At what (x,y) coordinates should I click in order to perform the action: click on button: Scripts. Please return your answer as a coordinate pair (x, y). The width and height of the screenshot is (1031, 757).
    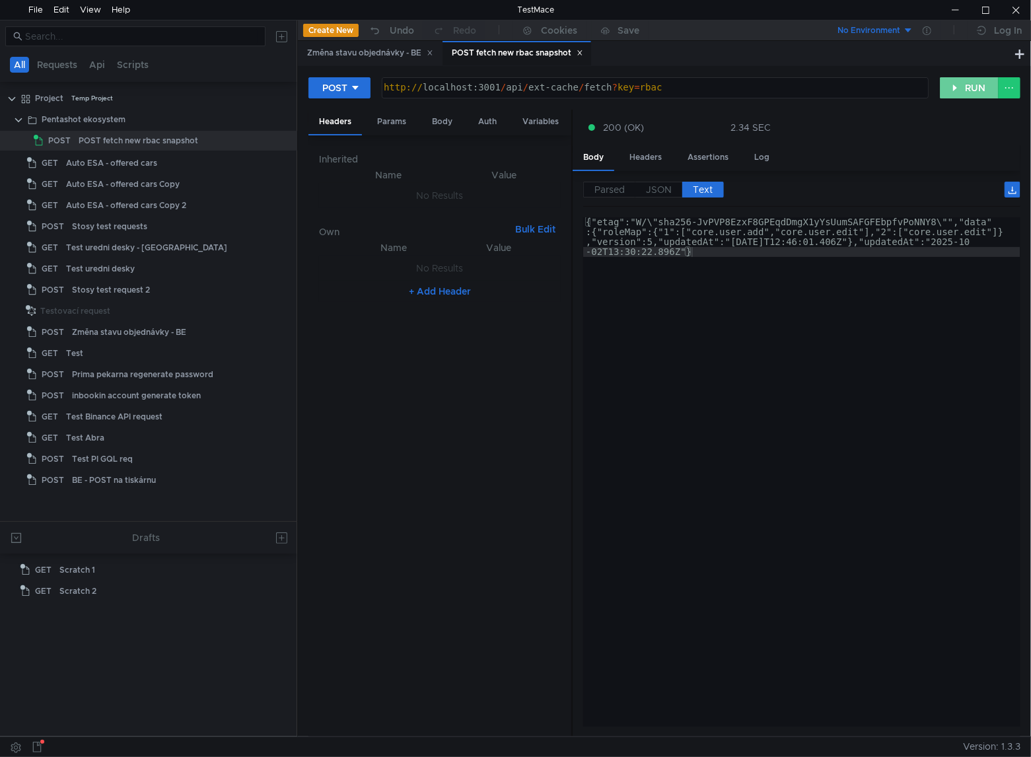
    Looking at the image, I should click on (133, 65).